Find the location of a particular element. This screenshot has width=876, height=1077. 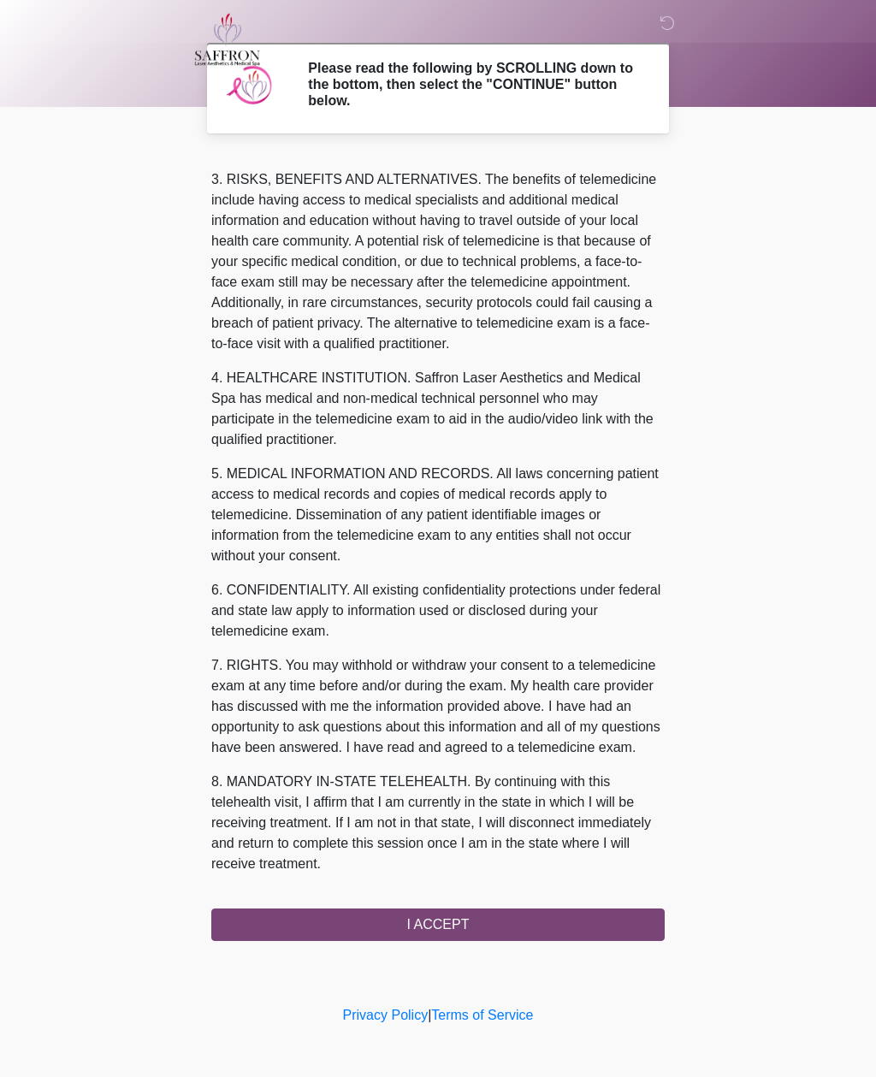

a: Terms of Service is located at coordinates (482, 1015).